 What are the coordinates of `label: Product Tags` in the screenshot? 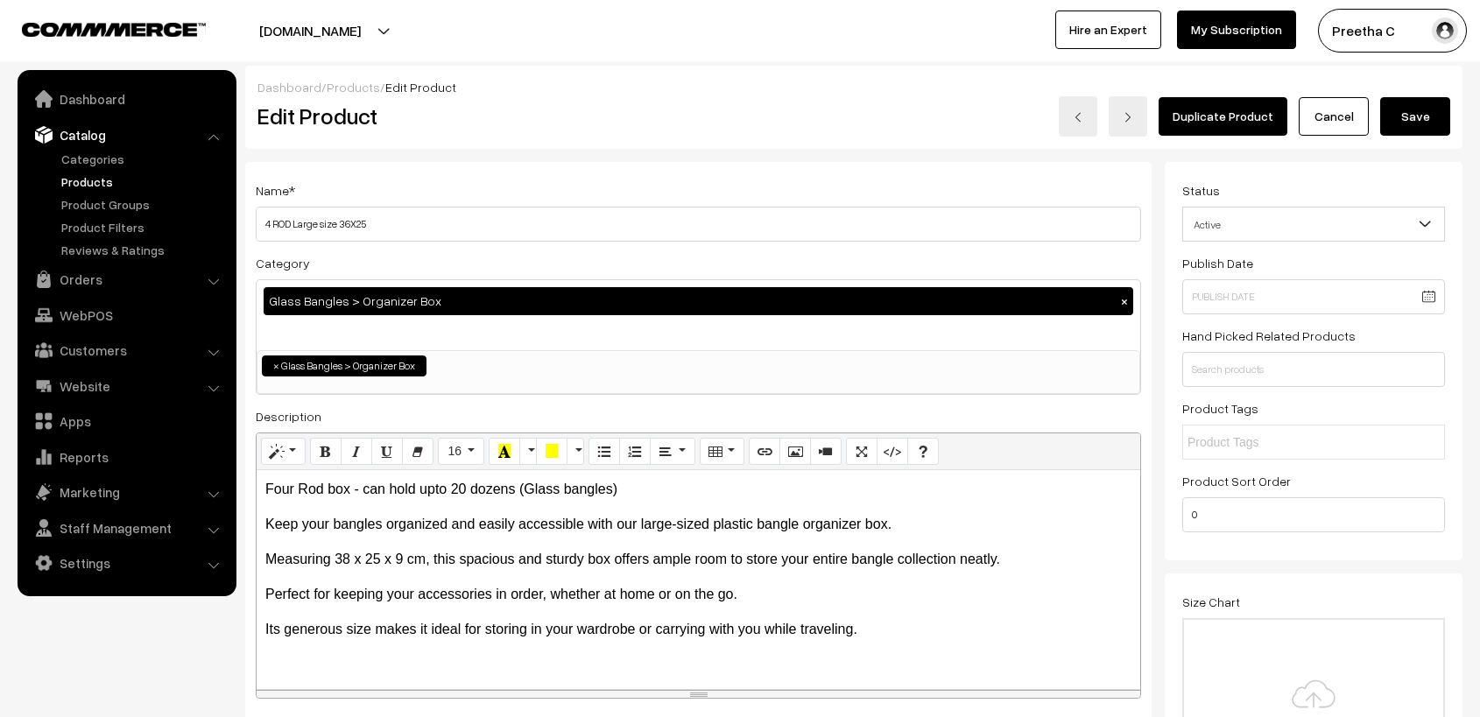 It's located at (1220, 408).